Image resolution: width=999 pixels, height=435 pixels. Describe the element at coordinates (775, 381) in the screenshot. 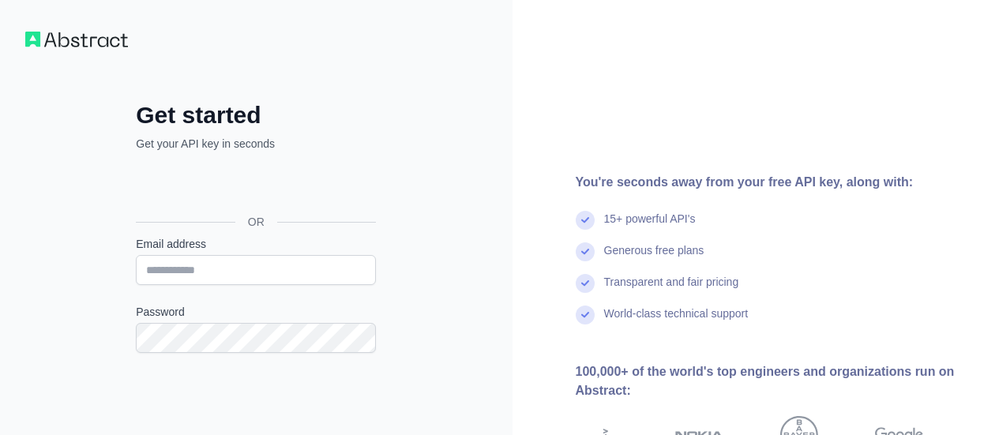

I see `div: 100,000+ of the world's top engineers and organizations run on Abstract:` at that location.